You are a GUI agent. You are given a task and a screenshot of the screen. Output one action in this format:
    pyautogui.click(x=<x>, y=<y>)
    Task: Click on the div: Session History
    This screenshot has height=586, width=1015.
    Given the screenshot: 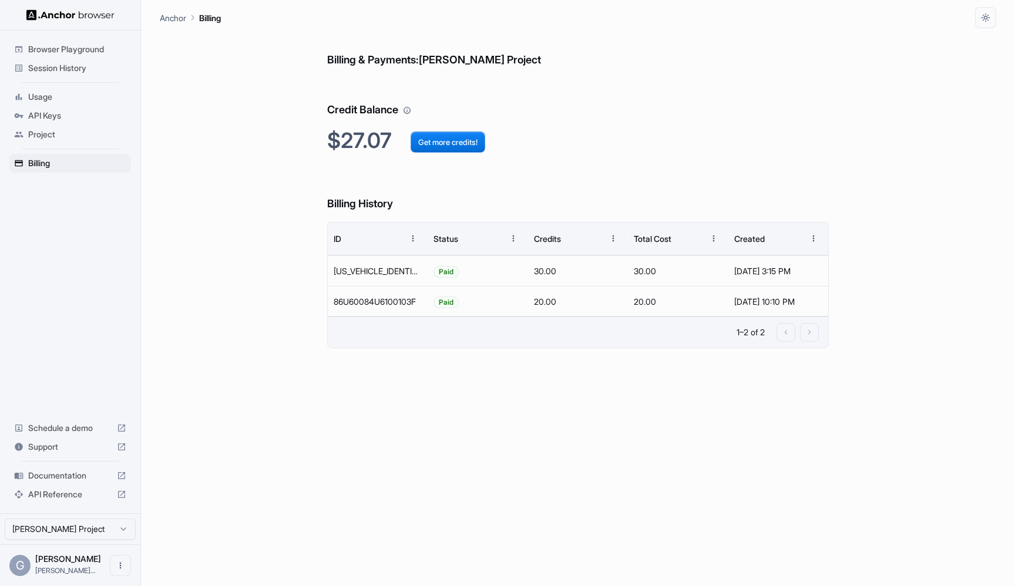 What is the action you would take?
    pyautogui.click(x=70, y=68)
    